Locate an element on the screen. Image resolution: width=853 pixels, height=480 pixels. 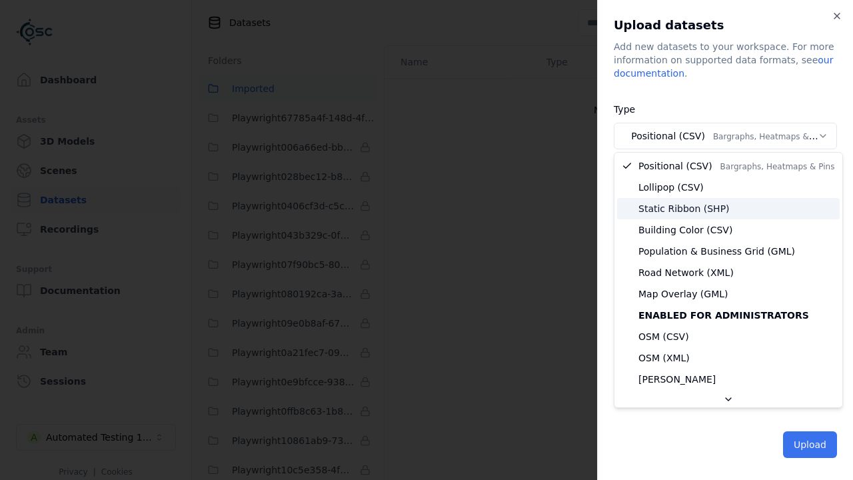
span: OSM (CSV) is located at coordinates (664, 337).